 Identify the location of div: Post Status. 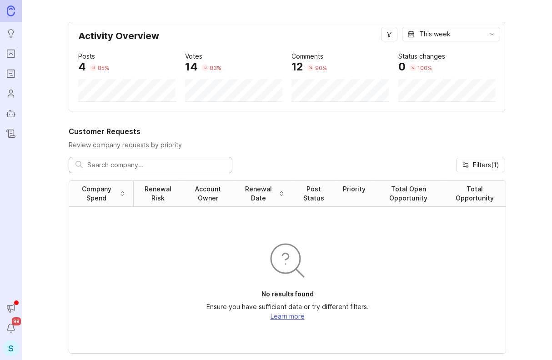
(314, 194).